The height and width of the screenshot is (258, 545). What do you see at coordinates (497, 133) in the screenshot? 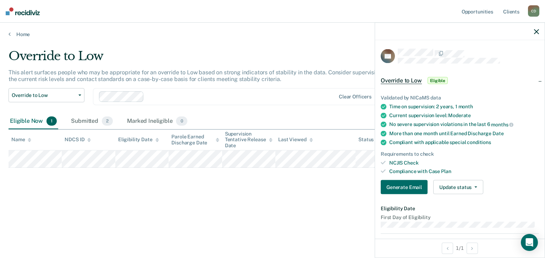
I see `span: Date` at bounding box center [497, 133].